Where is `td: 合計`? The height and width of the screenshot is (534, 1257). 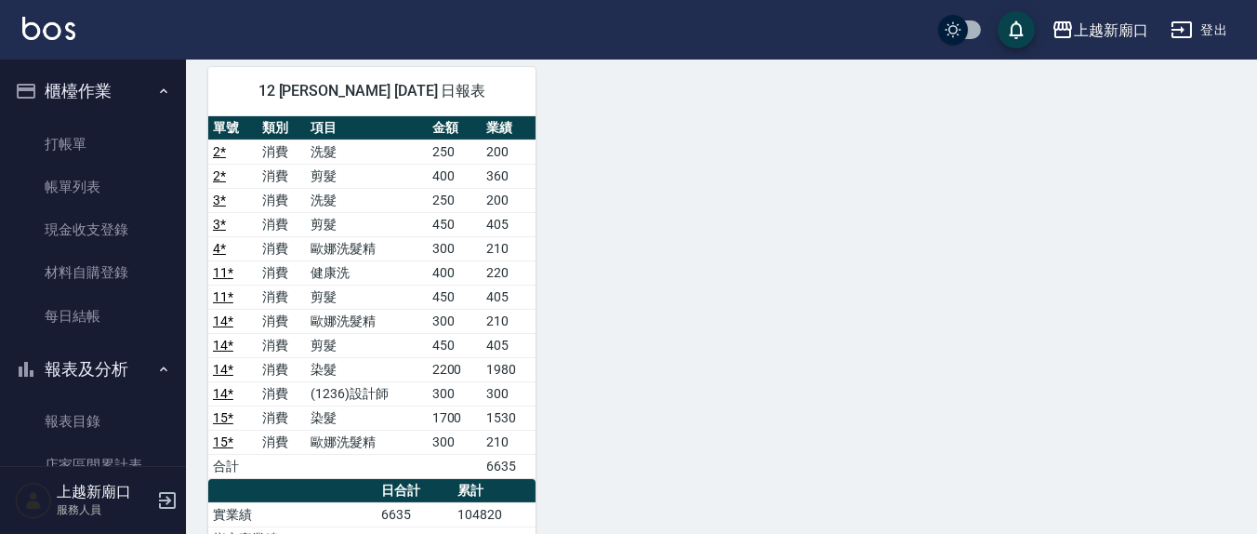 td: 合計 is located at coordinates (232, 466).